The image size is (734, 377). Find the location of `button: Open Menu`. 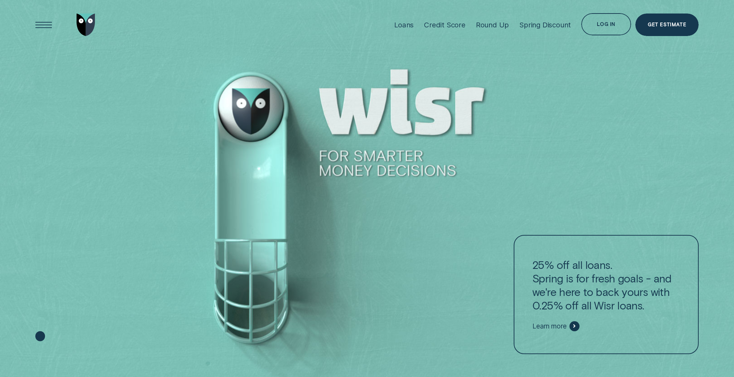

button: Open Menu is located at coordinates (44, 25).